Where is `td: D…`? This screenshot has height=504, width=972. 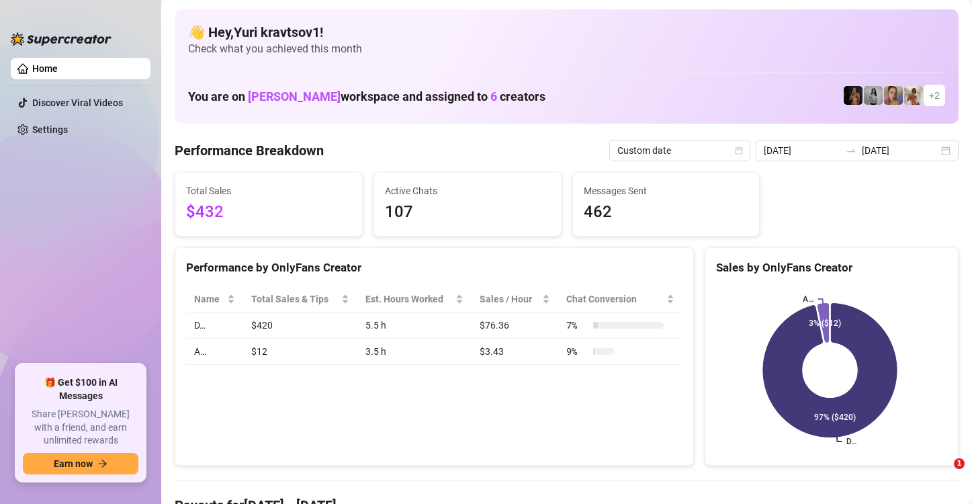 td: D… is located at coordinates (214, 325).